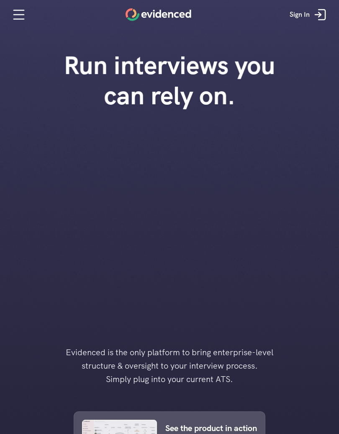  What do you see at coordinates (169, 365) in the screenshot?
I see `h4: Evidenced is the only platform to bring enterprise-level structure & oversight to your interview ...` at bounding box center [169, 365].